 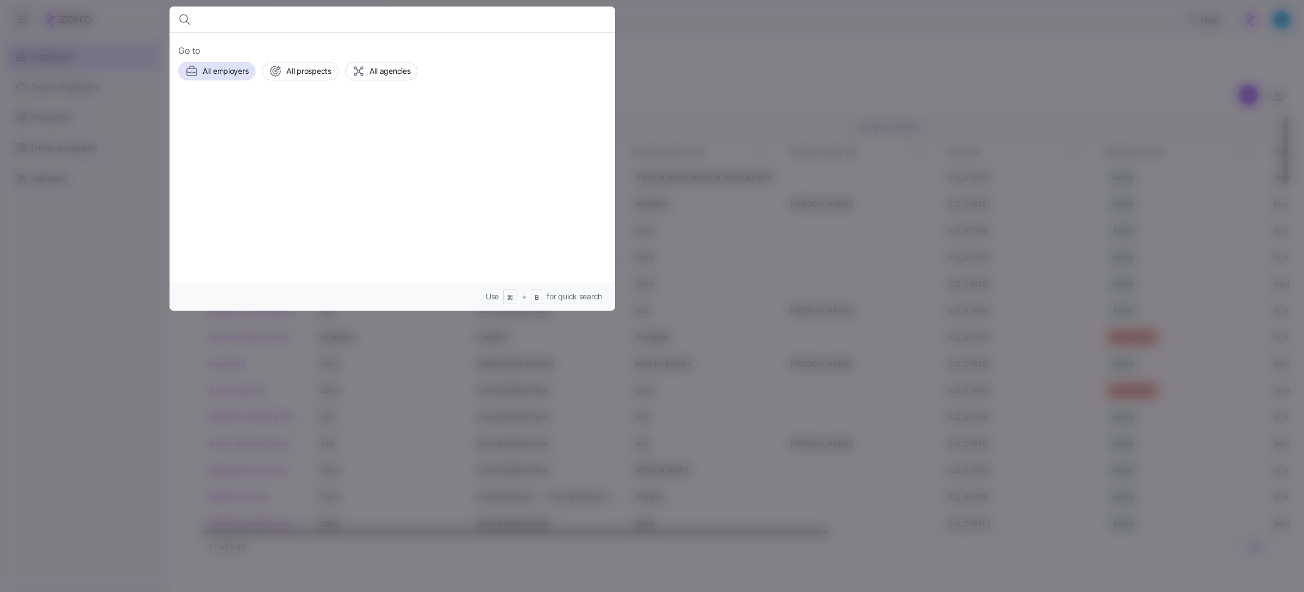 What do you see at coordinates (537, 298) in the screenshot?
I see `span: B` at bounding box center [537, 298].